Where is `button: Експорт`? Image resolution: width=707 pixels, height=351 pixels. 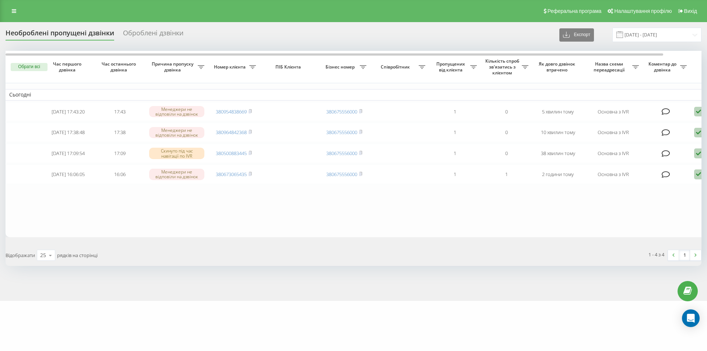
button: Експорт is located at coordinates (577, 35).